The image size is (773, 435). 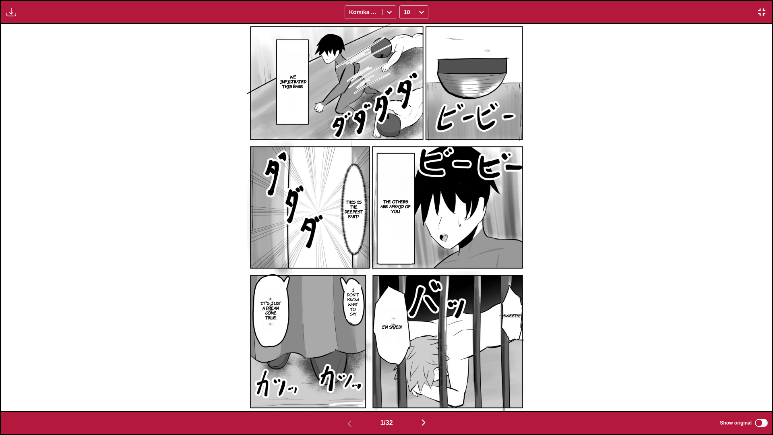 I want to click on input: Show original, so click(x=761, y=423).